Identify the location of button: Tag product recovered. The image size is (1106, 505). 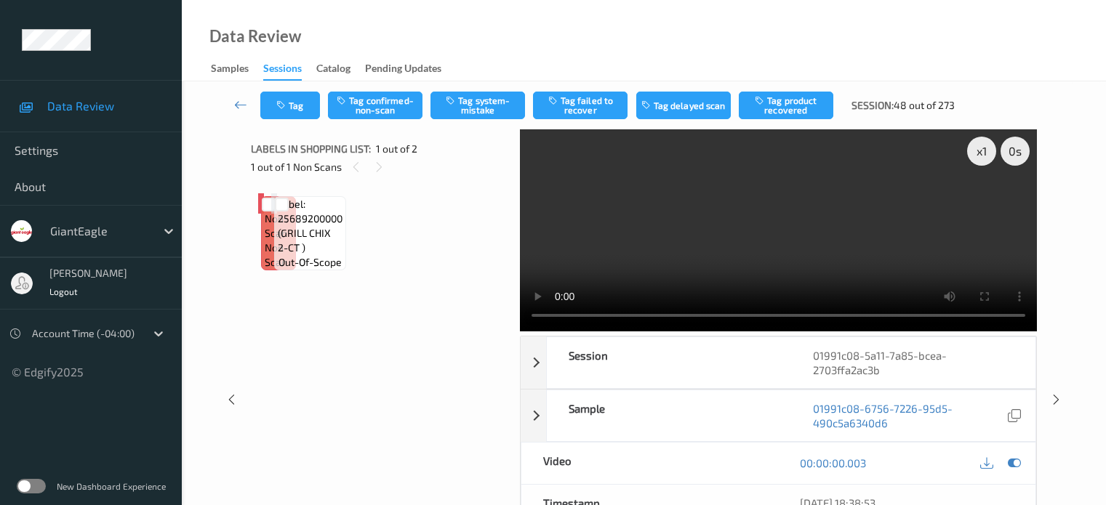
(786, 105).